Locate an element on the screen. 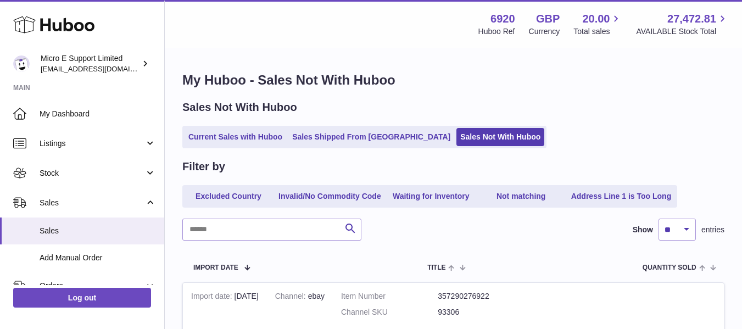 This screenshot has width=742, height=329. span: My Dashboard is located at coordinates (98, 114).